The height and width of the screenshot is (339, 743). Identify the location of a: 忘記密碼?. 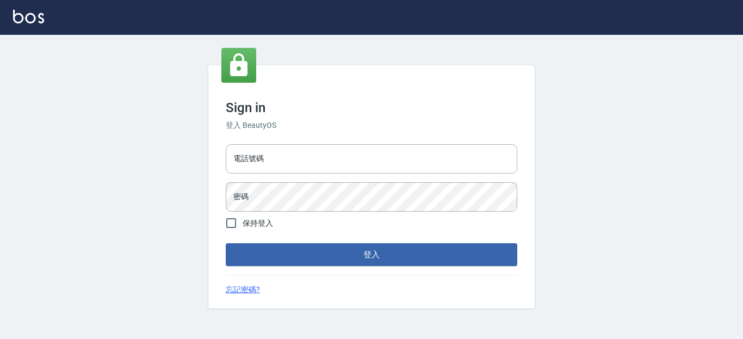
(243, 289).